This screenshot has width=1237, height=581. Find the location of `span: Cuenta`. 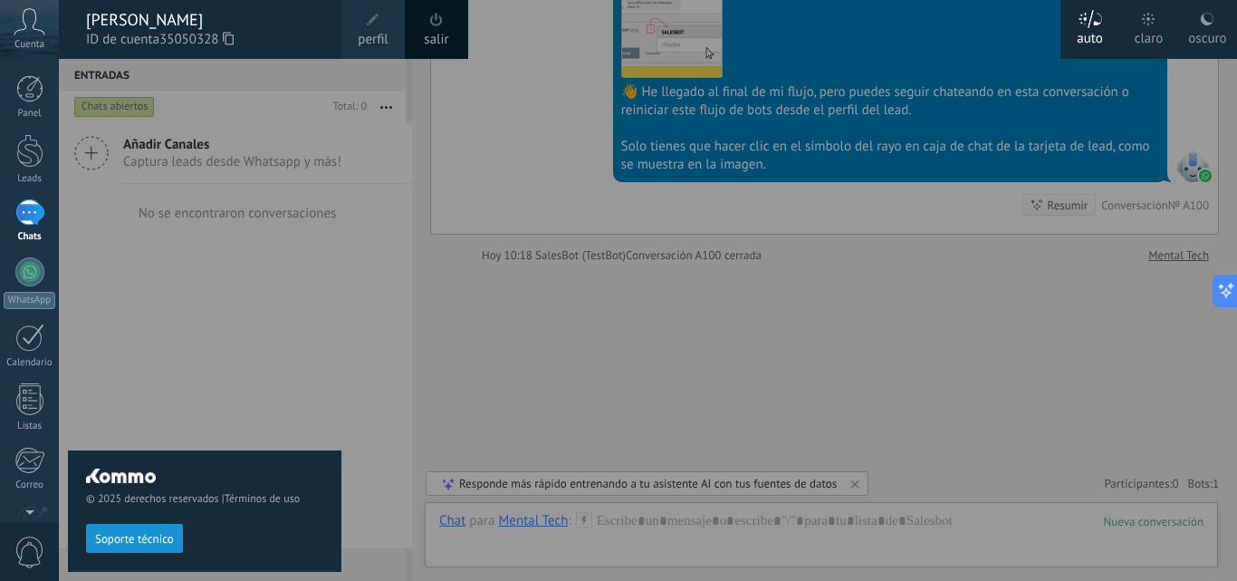

span: Cuenta is located at coordinates (29, 44).